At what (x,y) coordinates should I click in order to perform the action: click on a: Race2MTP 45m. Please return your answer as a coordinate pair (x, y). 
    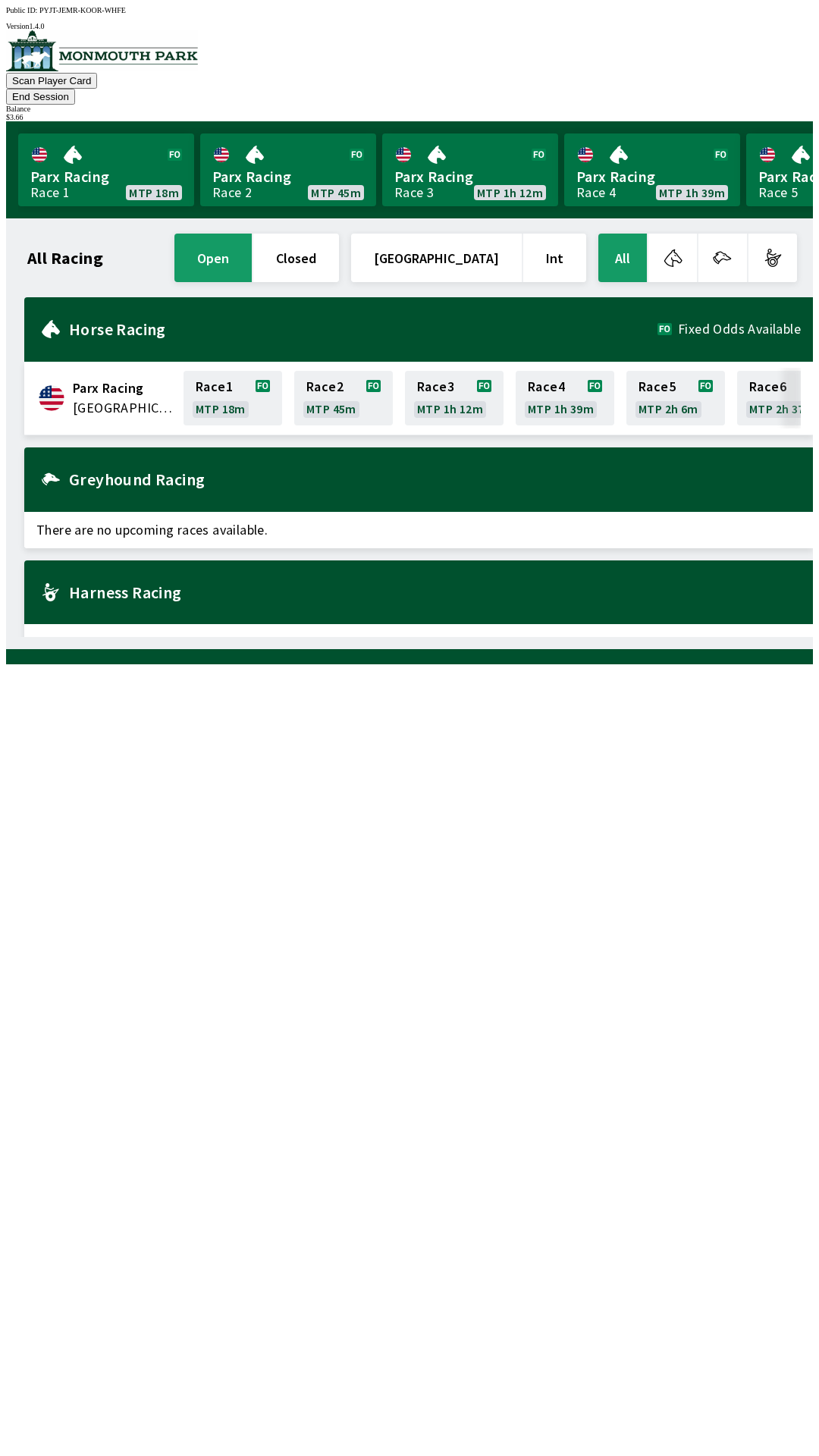
    Looking at the image, I should click on (344, 398).